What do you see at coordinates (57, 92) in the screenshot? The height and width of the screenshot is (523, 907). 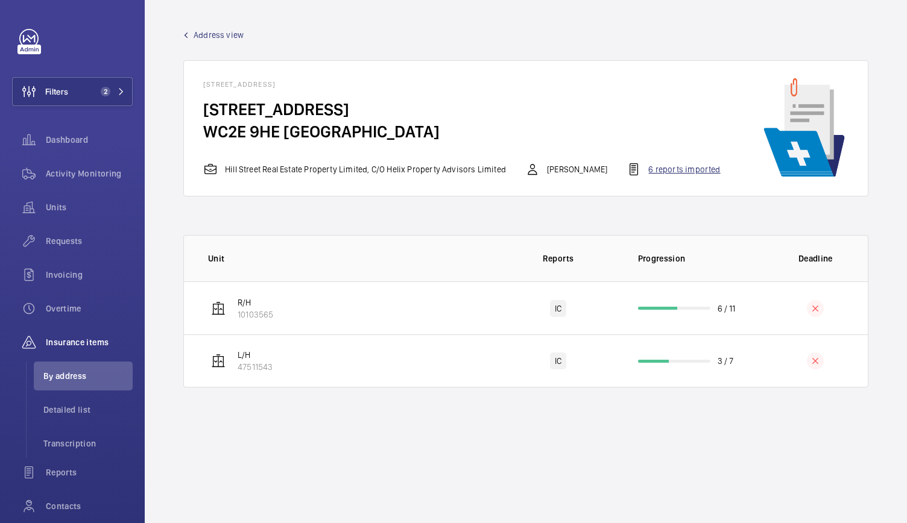 I see `span: Filters` at bounding box center [57, 92].